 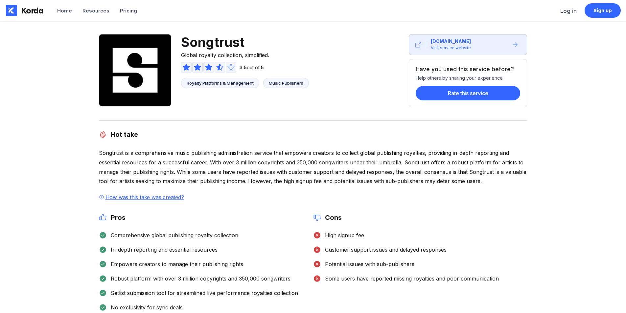 What do you see at coordinates (602, 11) in the screenshot?
I see `div: Sign up` at bounding box center [602, 11].